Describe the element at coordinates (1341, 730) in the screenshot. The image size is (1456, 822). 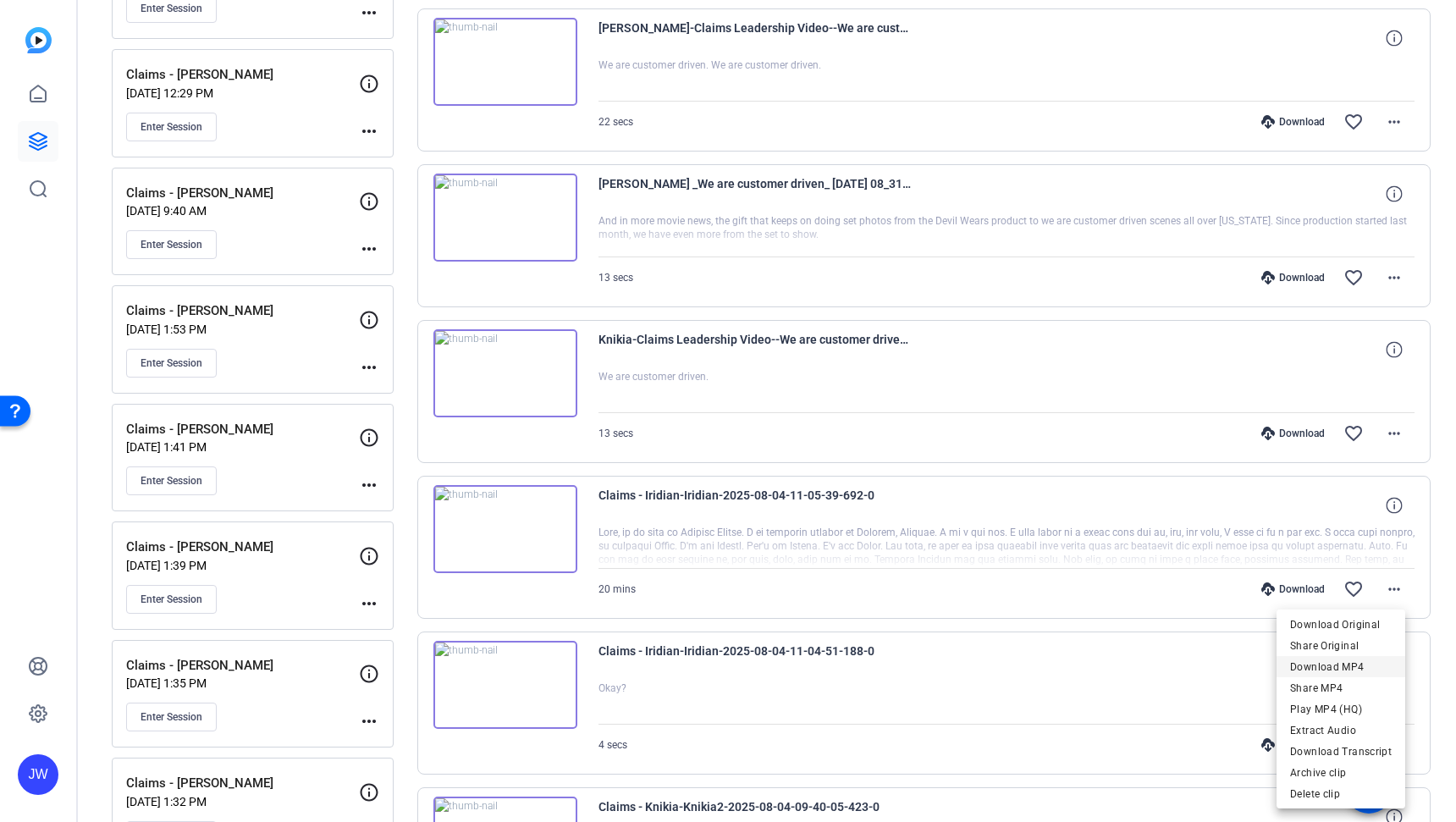
I see `span: Extract Audio` at that location.